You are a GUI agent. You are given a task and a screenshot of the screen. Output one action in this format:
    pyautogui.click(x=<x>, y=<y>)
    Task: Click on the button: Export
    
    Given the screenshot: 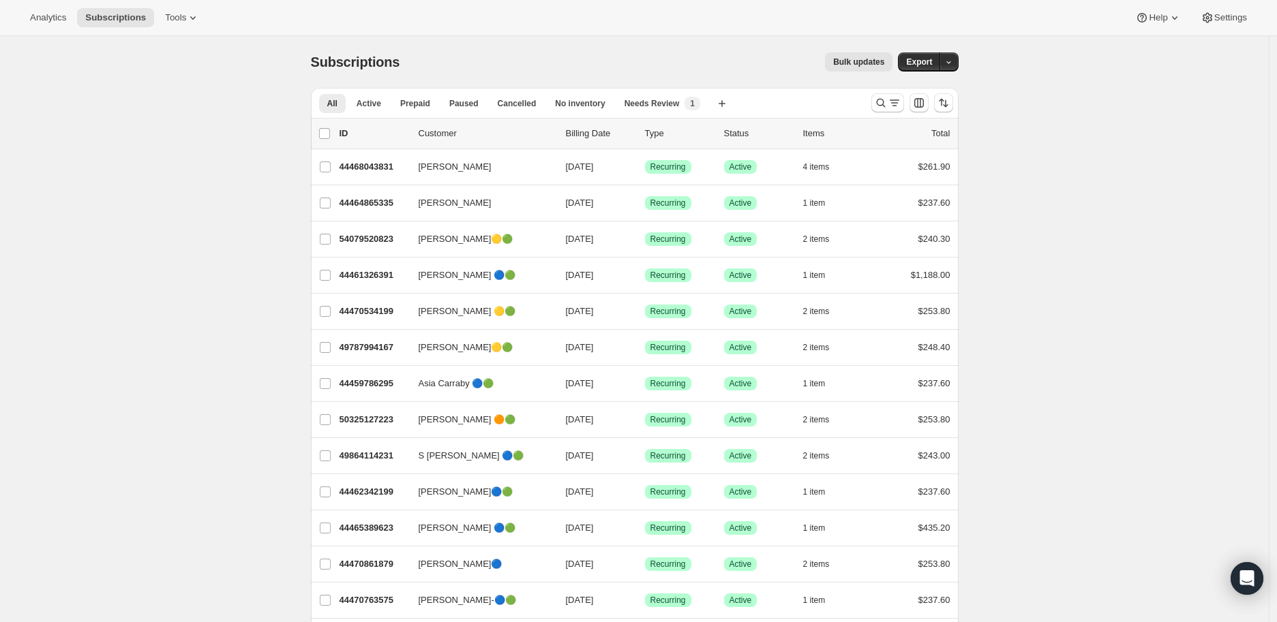 What is the action you would take?
    pyautogui.click(x=919, y=62)
    